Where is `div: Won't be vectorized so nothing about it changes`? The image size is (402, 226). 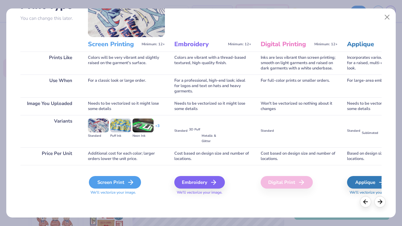 div: Won't be vectorized so nothing about it changes is located at coordinates (299, 106).